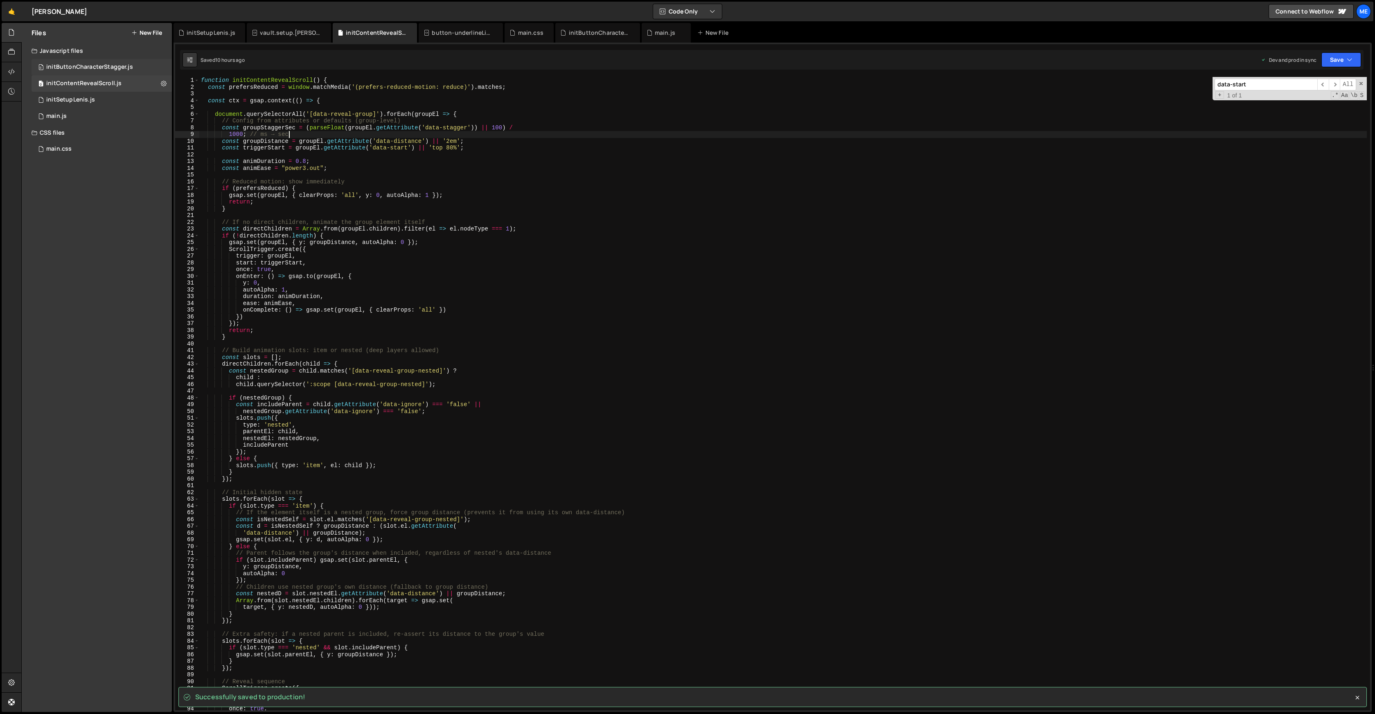 This screenshot has height=714, width=1375. I want to click on div: 80, so click(187, 614).